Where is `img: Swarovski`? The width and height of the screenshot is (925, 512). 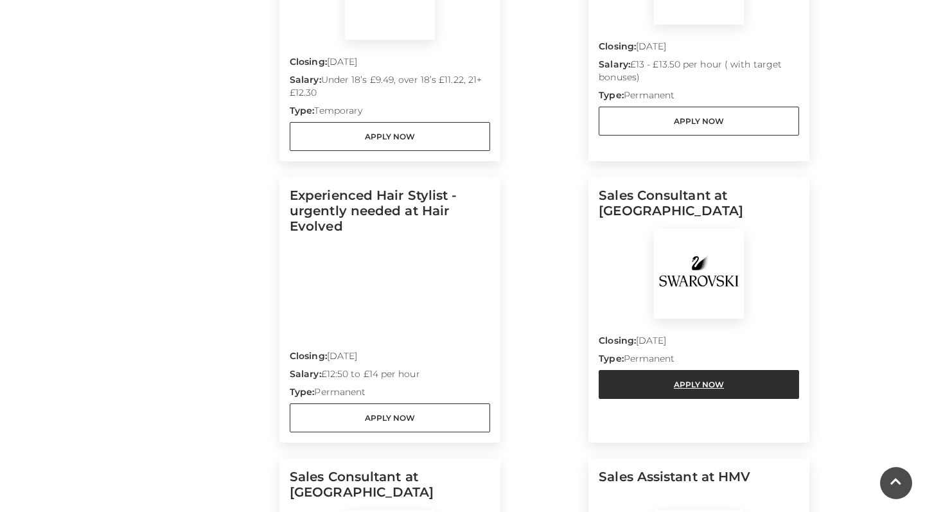
img: Swarovski is located at coordinates (699, 274).